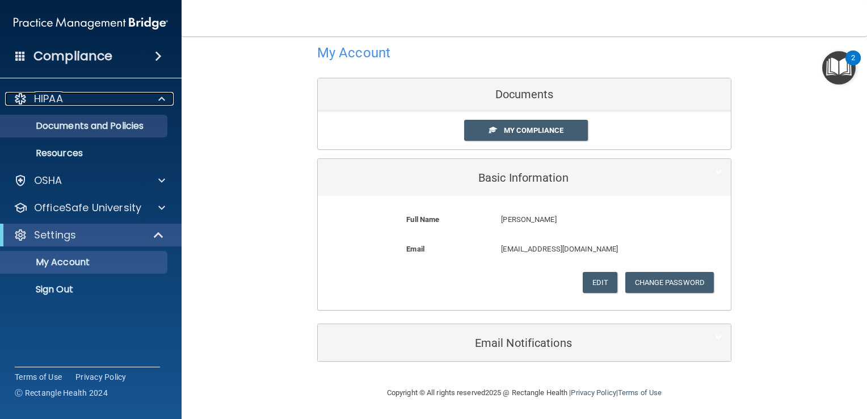 The image size is (867, 419). Describe the element at coordinates (524, 393) in the screenshot. I see `div: Copyright © All rights reserved 2025 @ Rectangle Health | |` at that location.